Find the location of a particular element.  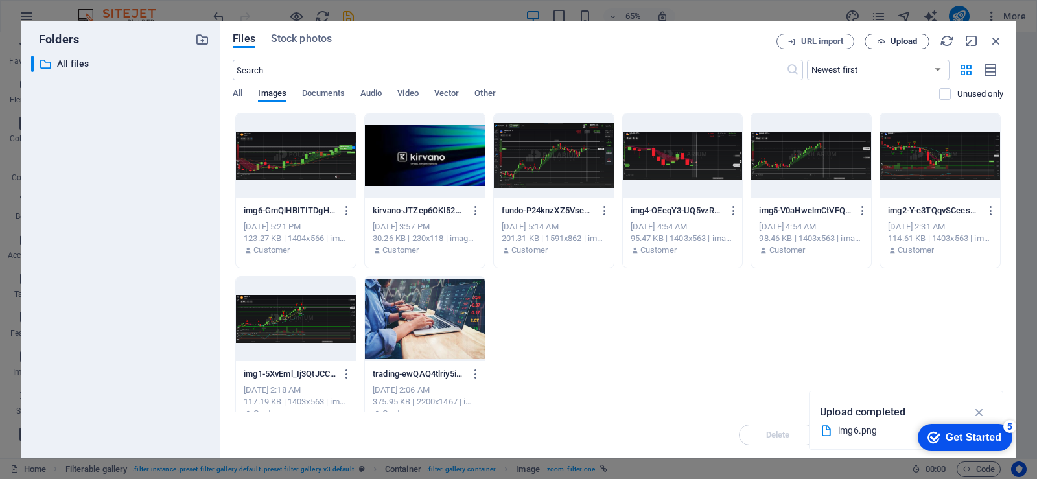

p: trading-ewQAQ4tlriy5iFCWF1qwUg.jpg is located at coordinates (419, 374).